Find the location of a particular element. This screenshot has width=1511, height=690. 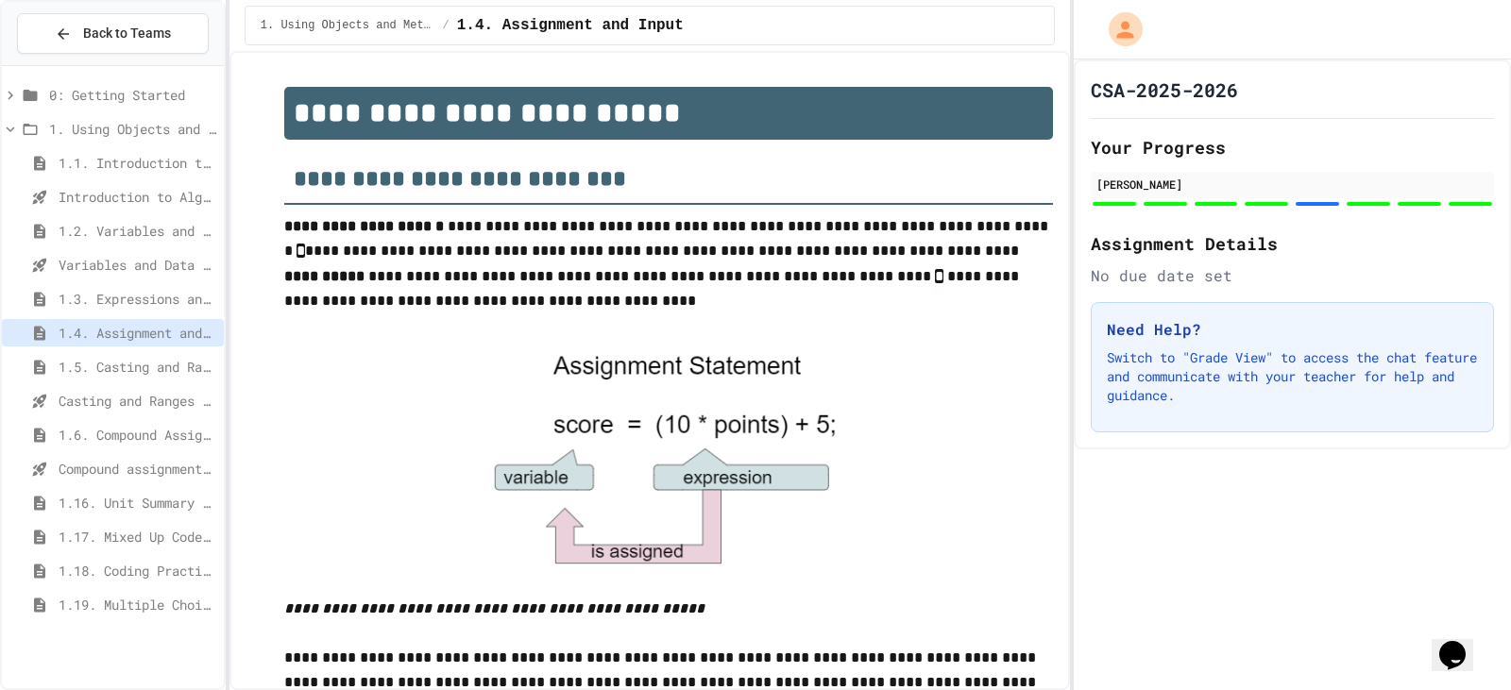

span: 1.5. Casting and Ranges of Values is located at coordinates (137, 366).